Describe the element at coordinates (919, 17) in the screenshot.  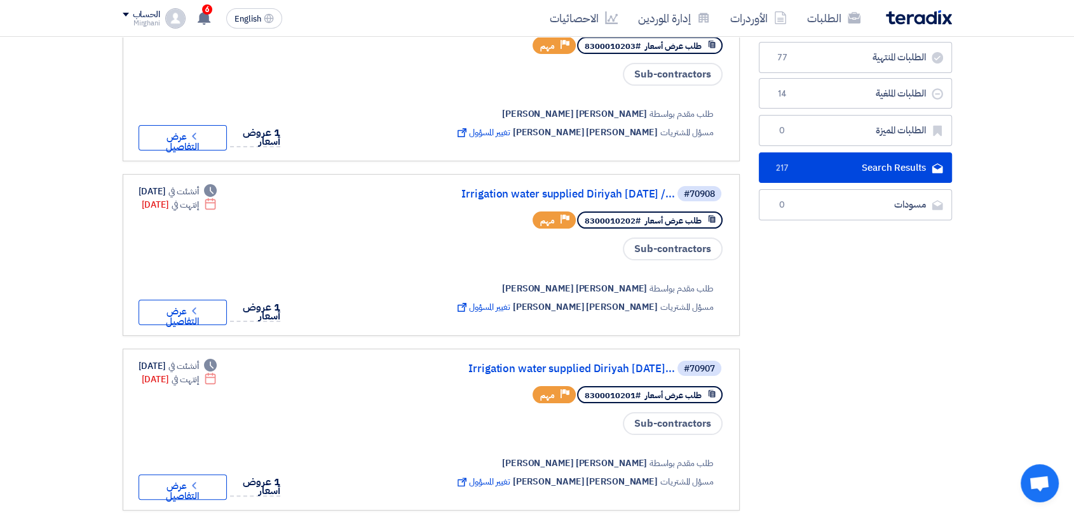
I see `img: Teradix logo` at that location.